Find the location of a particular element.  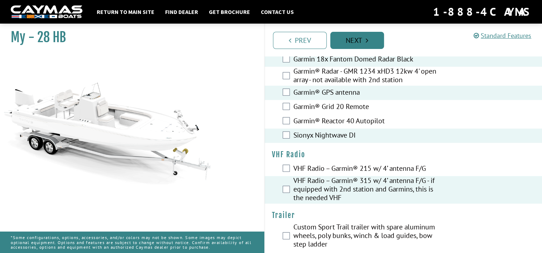

label: Garmin® Radar - GMR 1234 xHD3 12kw 4' open array - not available with 2nd station is located at coordinates (368, 76).